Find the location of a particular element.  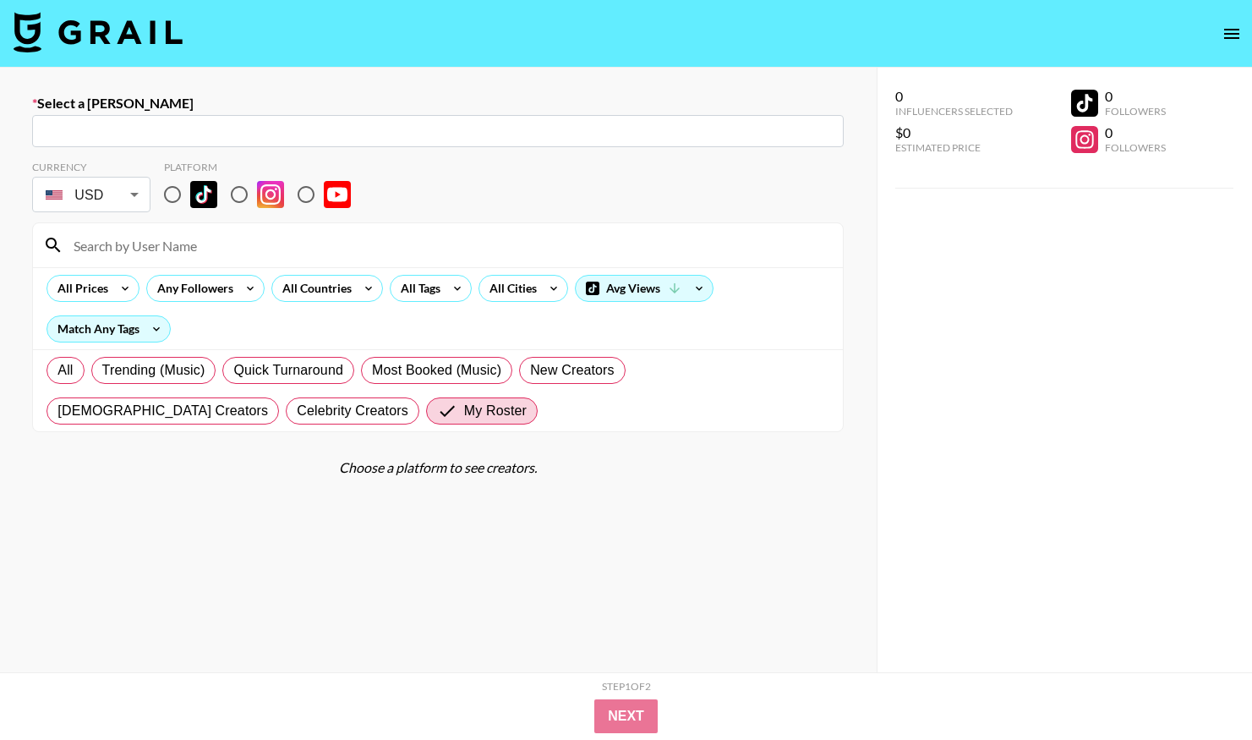

div: Currency is located at coordinates (91, 166).